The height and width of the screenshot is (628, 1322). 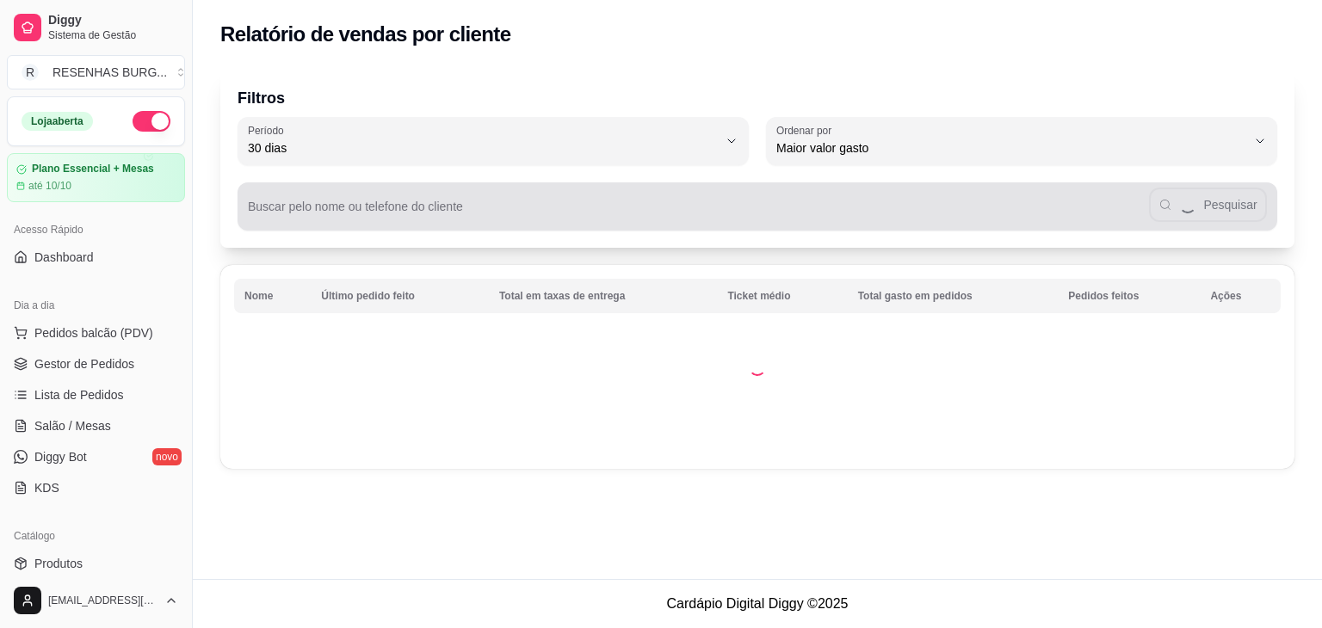 I want to click on span: 30 dias, so click(x=483, y=148).